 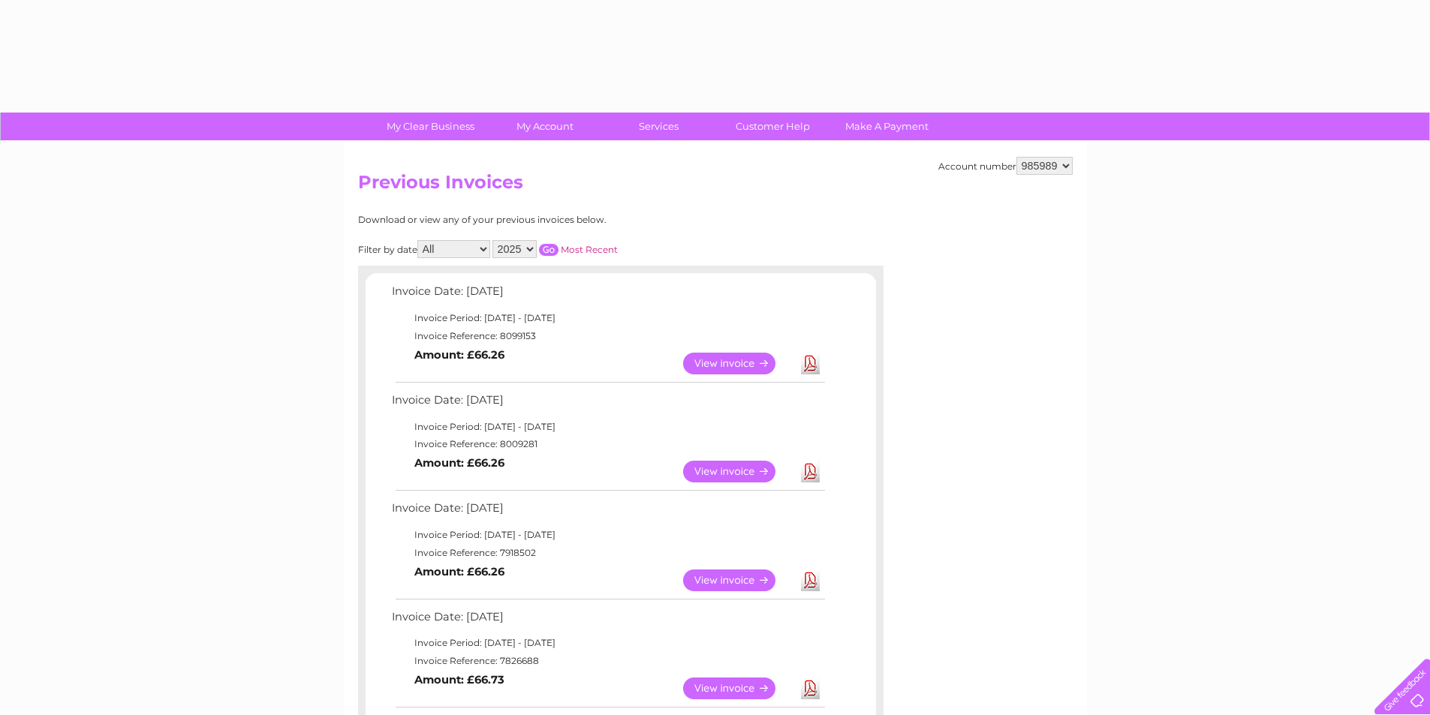 I want to click on div: Download or view any of your previous invoices below., so click(x=555, y=220).